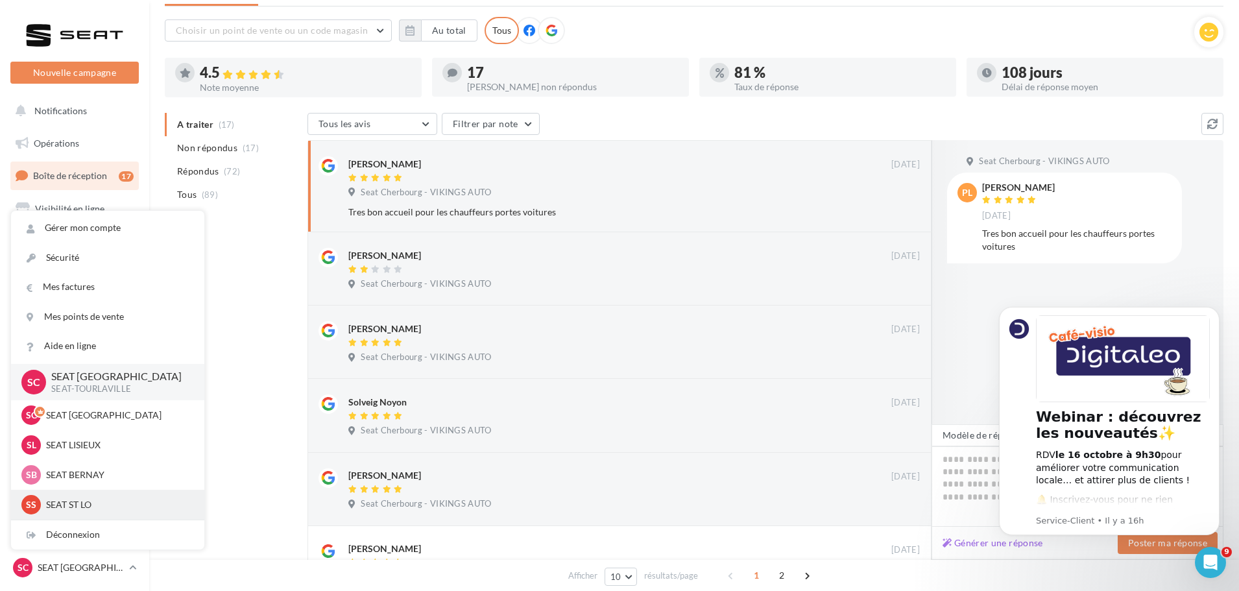 This screenshot has width=1239, height=591. Describe the element at coordinates (1108, 87) in the screenshot. I see `div: Délai de réponse moyen` at that location.